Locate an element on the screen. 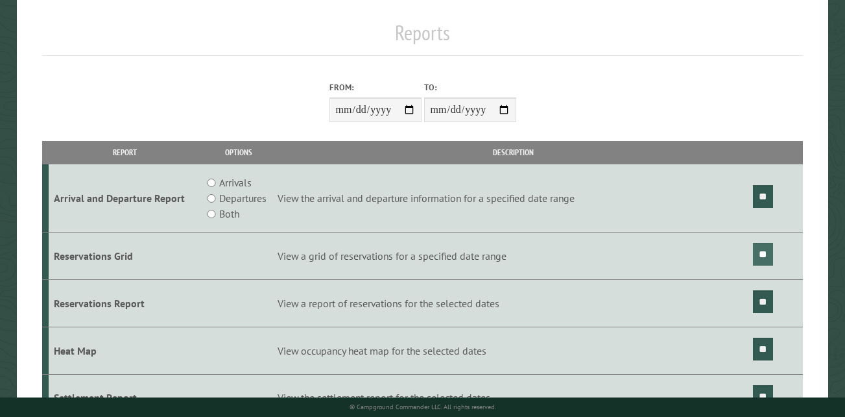 The width and height of the screenshot is (845, 417). td: View occupancy heat map for the selected dates is located at coordinates (513, 350).